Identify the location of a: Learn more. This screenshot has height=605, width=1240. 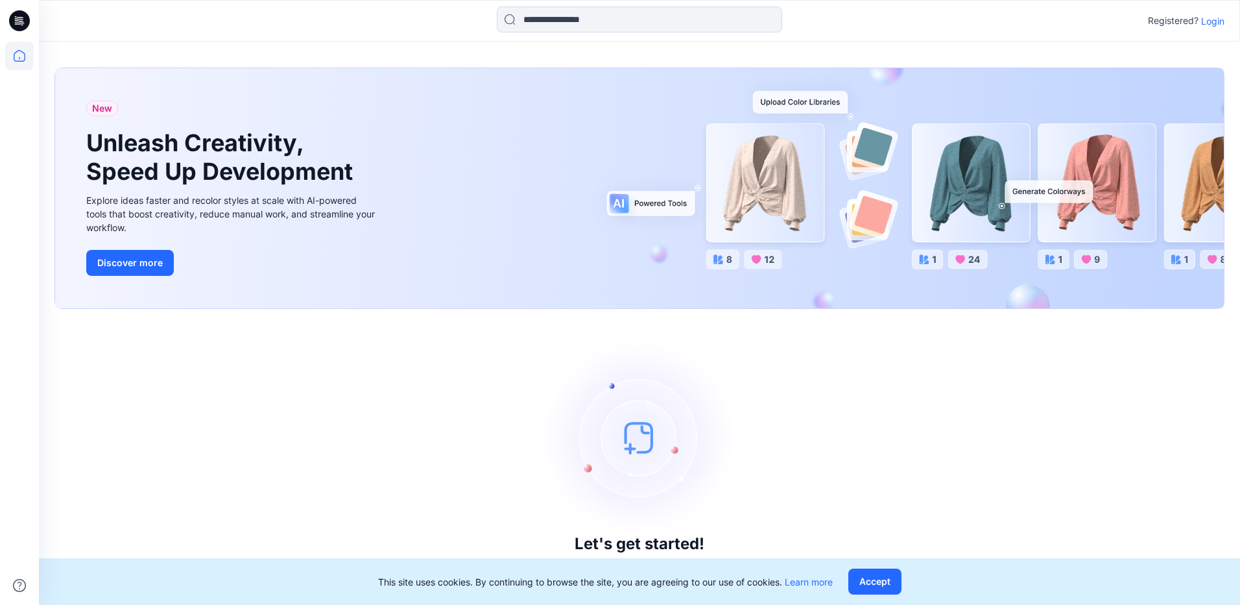
(809, 581).